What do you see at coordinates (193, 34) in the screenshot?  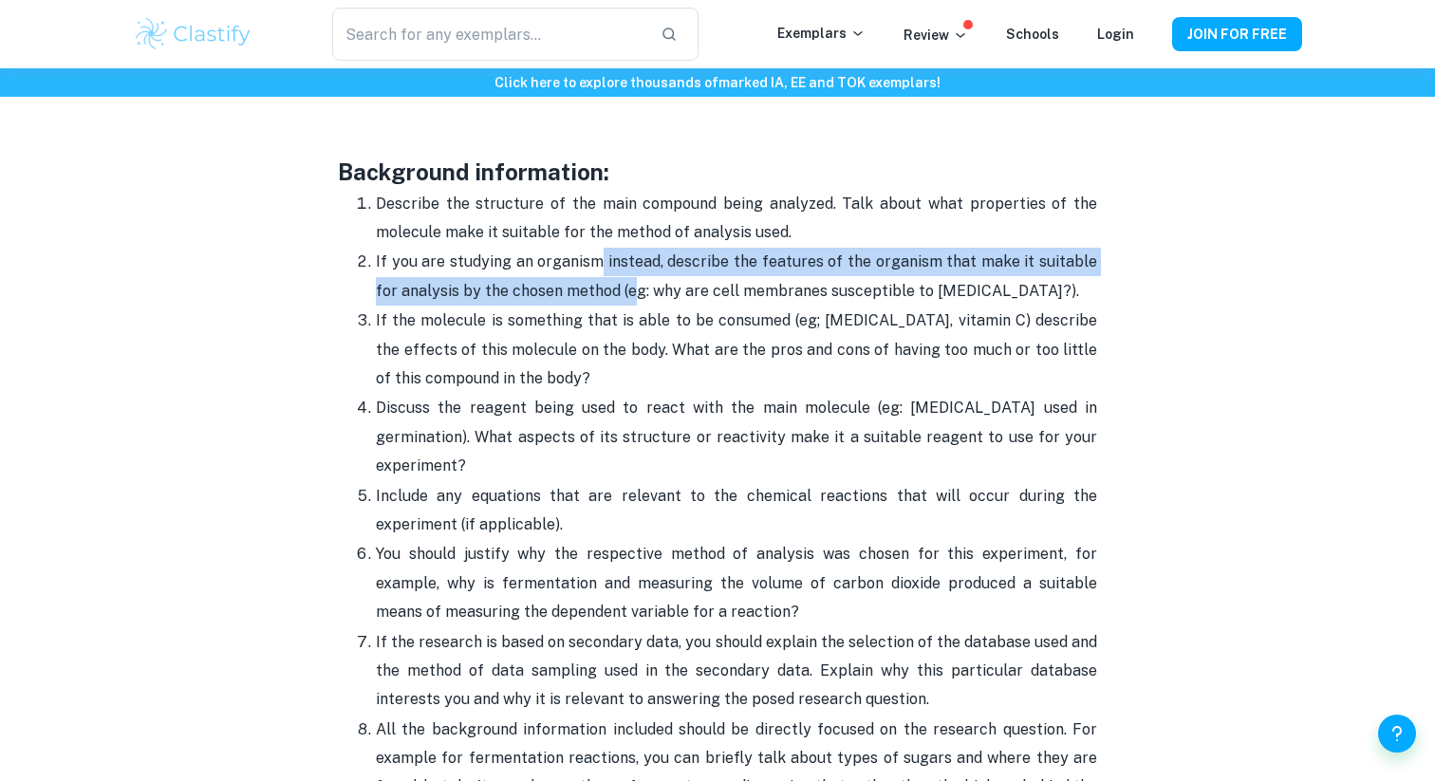 I see `img: Clastify logo` at bounding box center [193, 34].